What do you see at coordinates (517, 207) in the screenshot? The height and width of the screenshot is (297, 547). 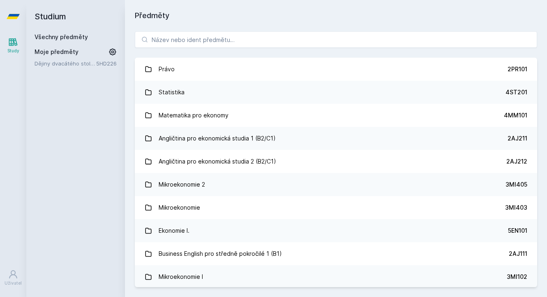 I see `div: 3MI403` at bounding box center [517, 207].